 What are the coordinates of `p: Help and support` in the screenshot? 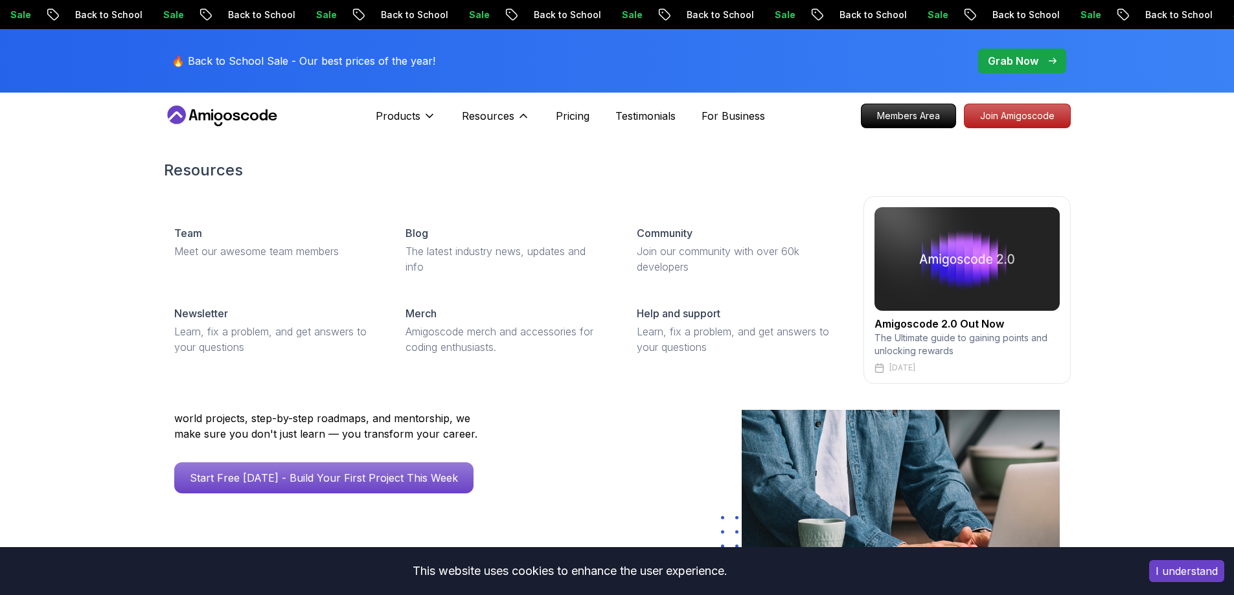 It's located at (678, 314).